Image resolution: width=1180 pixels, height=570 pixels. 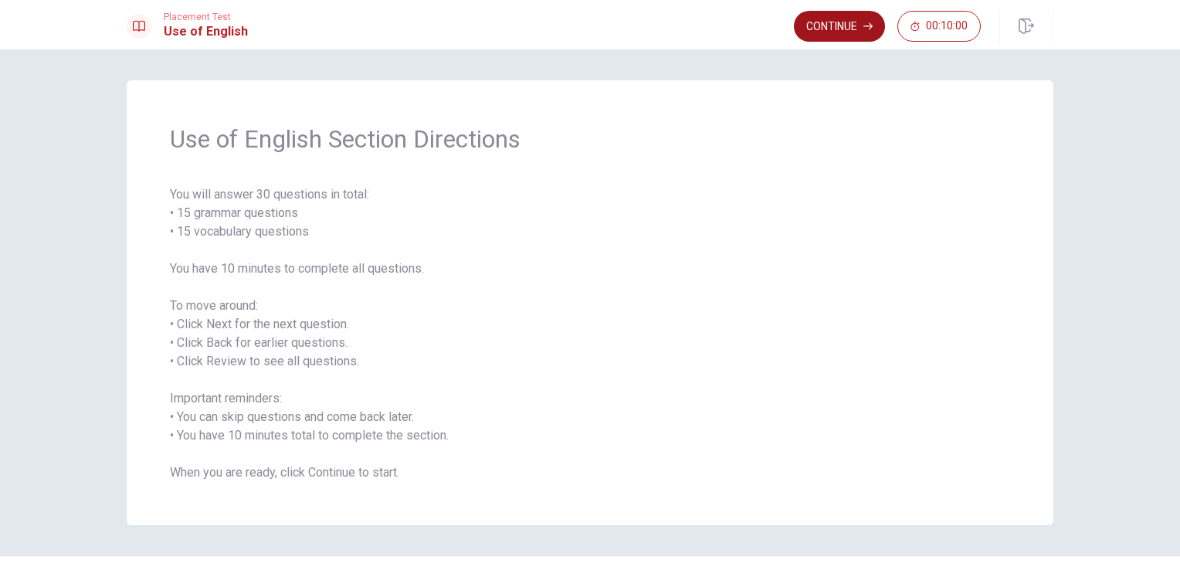 I want to click on span: You will answer 30 questions in total: • 15 grammar questions • 15 vocabulary questions You have ..., so click(x=590, y=334).